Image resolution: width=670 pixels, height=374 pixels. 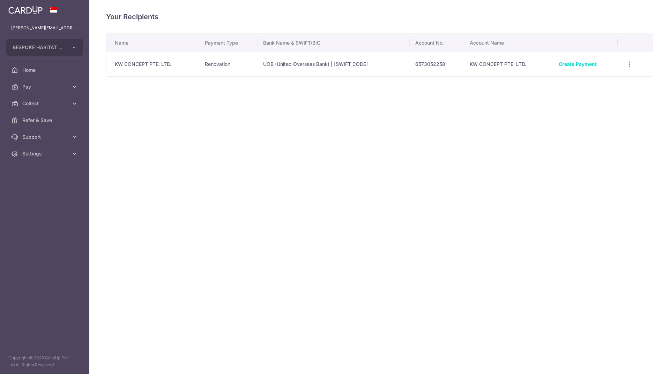 I want to click on span: Support, so click(x=45, y=137).